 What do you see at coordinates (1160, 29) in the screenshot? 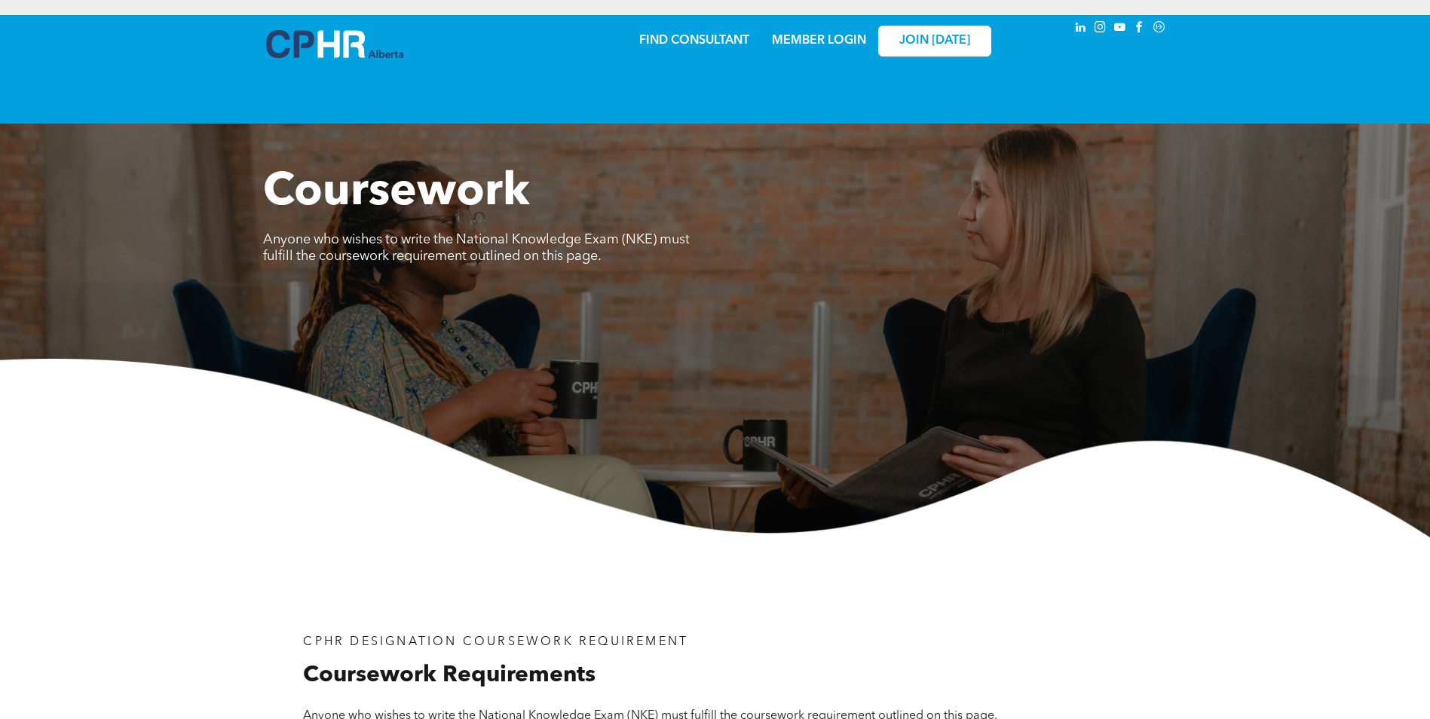
I see `a: Social network` at bounding box center [1160, 29].